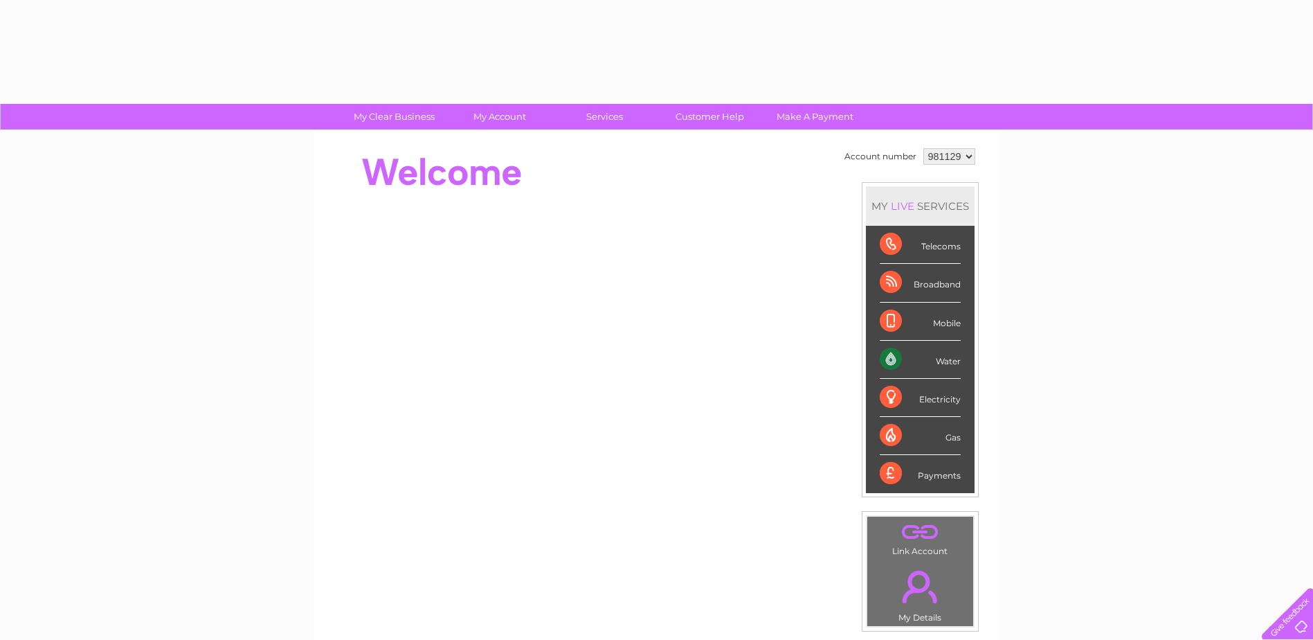  I want to click on td: My Details, so click(920, 593).